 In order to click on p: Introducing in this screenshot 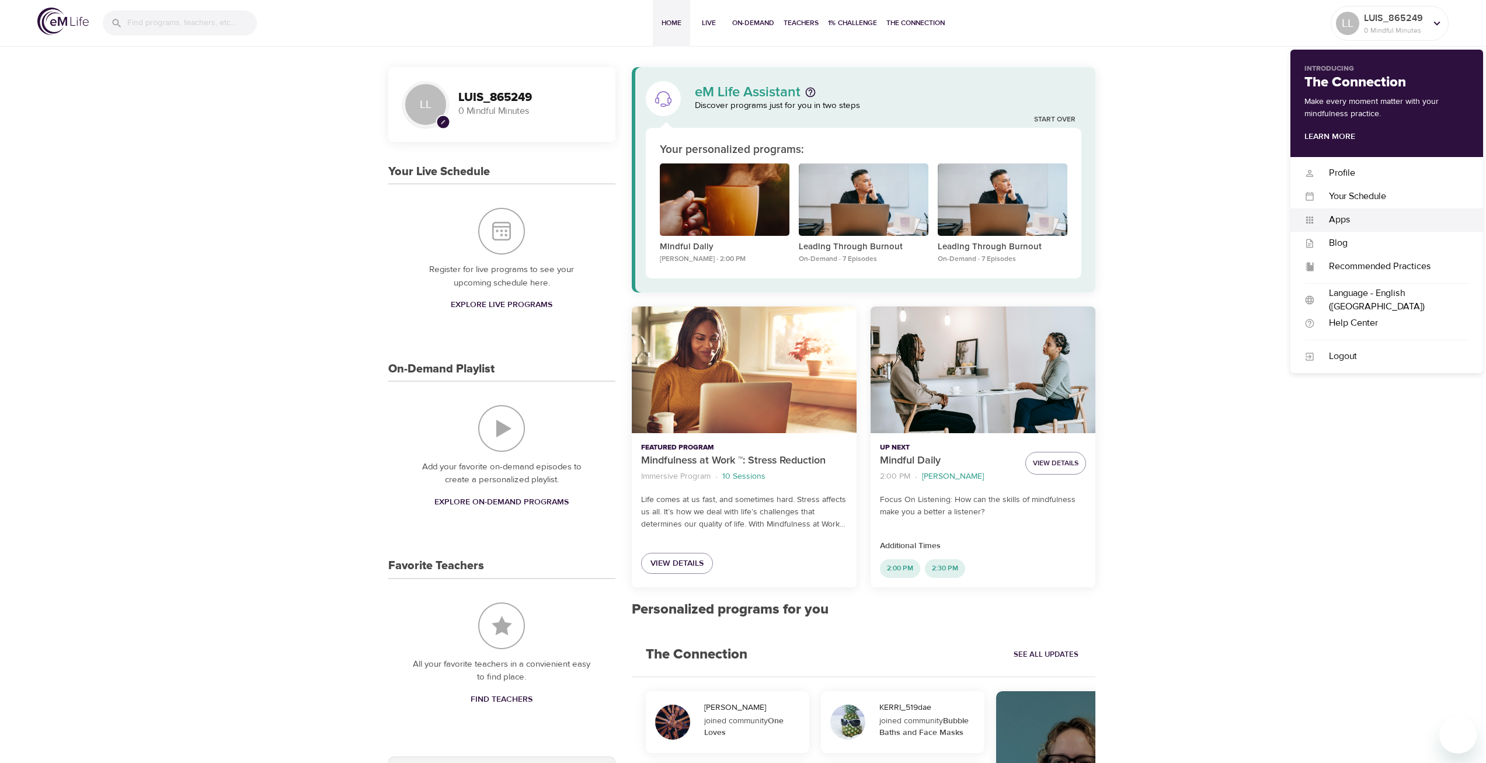, I will do `click(1387, 69)`.